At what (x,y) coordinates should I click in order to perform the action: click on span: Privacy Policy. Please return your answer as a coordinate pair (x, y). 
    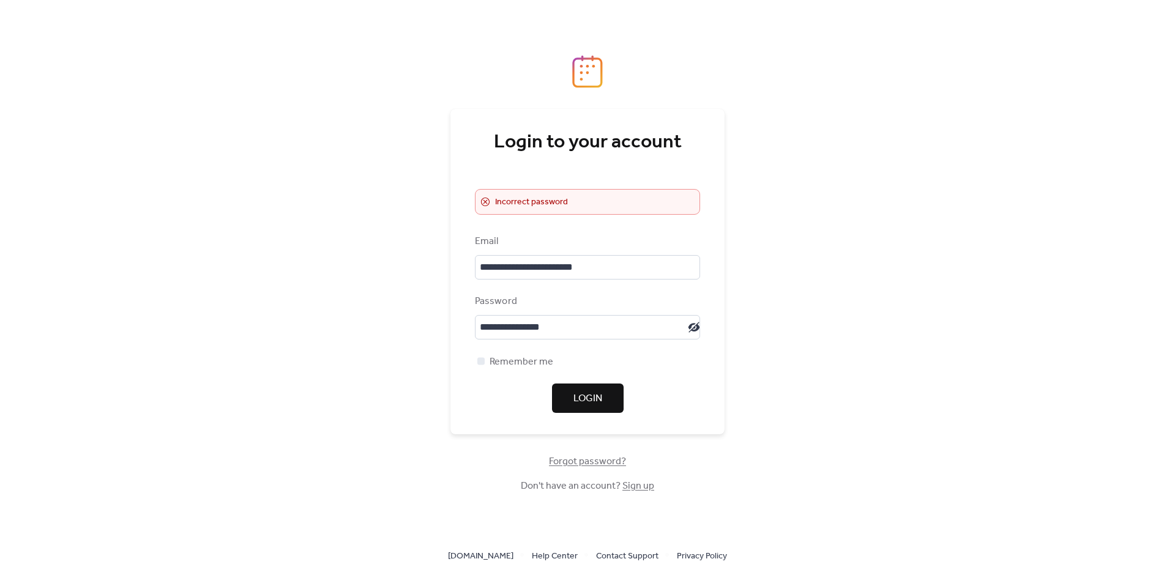
    Looking at the image, I should click on (702, 557).